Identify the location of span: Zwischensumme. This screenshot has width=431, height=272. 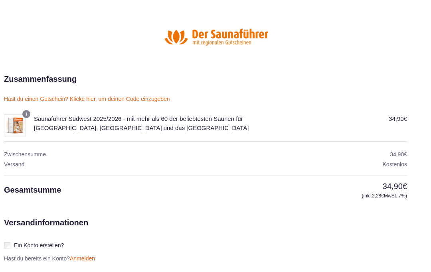
(25, 154).